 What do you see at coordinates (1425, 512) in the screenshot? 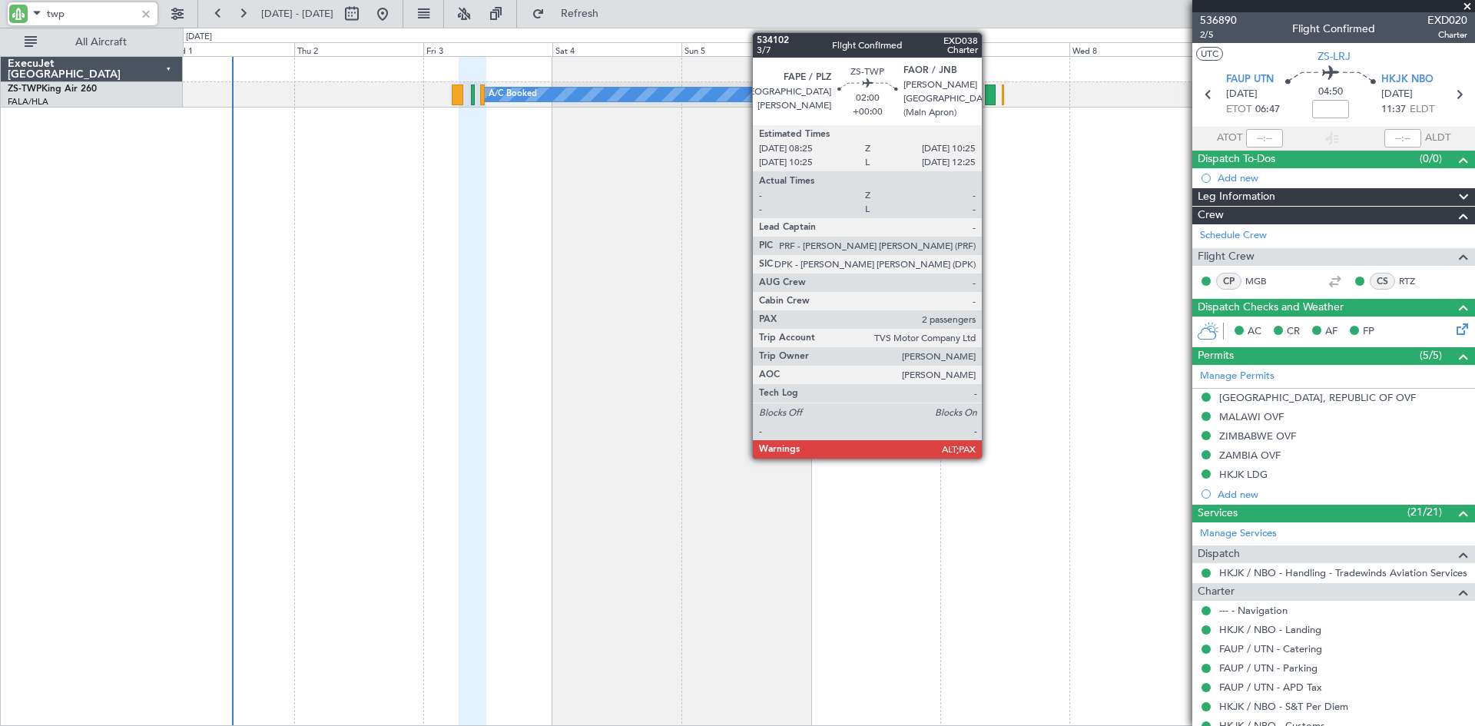
I see `span: (21/21)` at bounding box center [1425, 512].